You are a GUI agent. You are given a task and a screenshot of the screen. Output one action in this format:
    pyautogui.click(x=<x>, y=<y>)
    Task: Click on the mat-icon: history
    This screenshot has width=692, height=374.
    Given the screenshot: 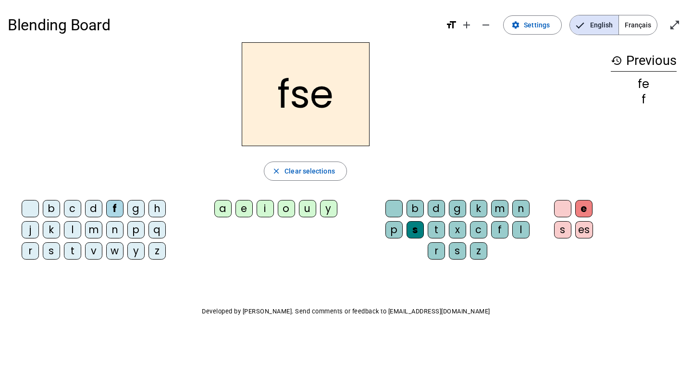 What is the action you would take?
    pyautogui.click(x=616, y=61)
    